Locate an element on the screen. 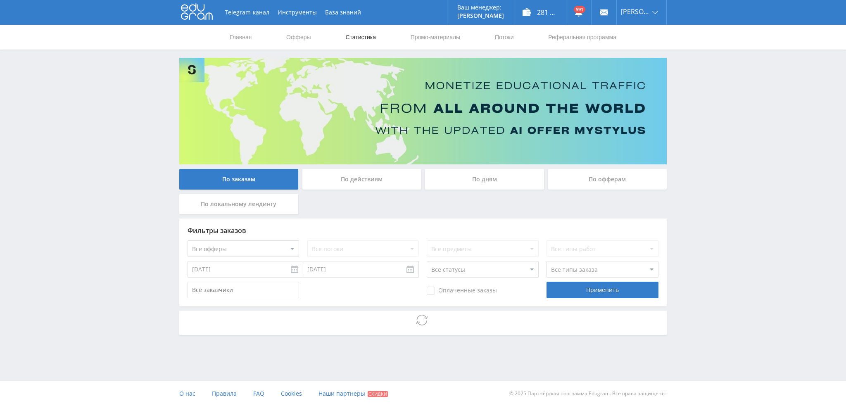  span: FAQ is located at coordinates (259, 393).